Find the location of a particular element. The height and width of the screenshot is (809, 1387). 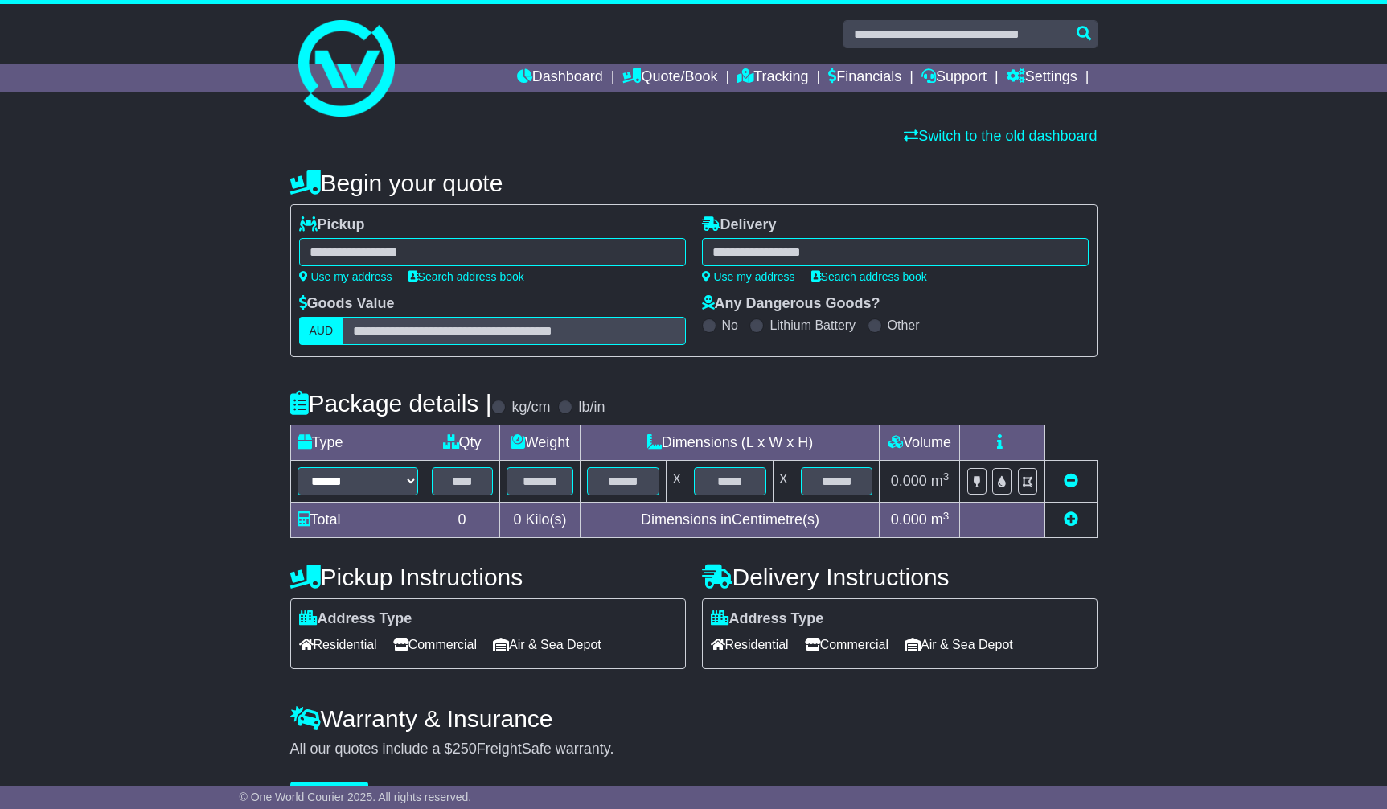

td: Dimensions in Centimetre(s) is located at coordinates (730, 520).